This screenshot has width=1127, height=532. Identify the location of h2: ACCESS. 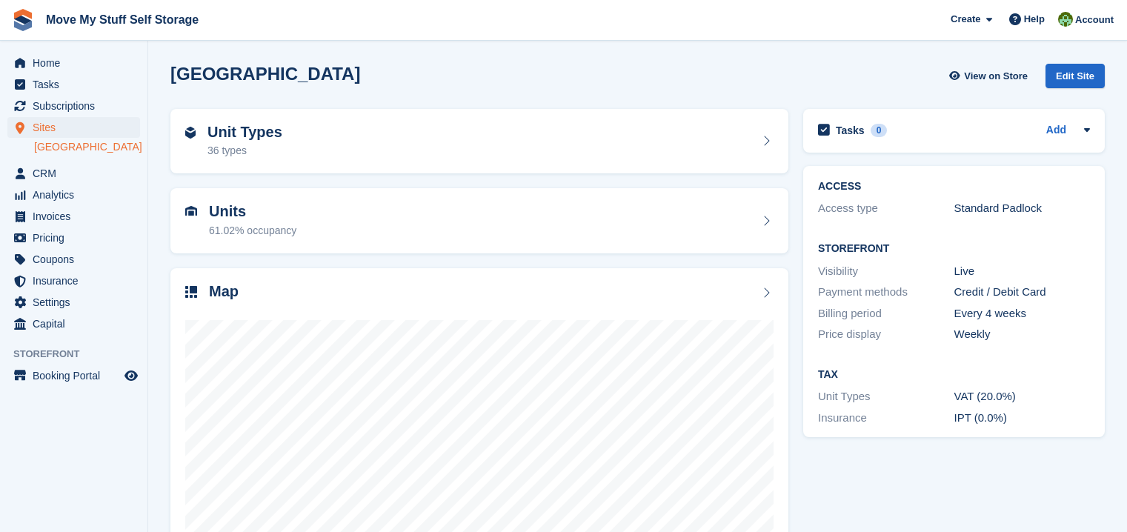
(953, 187).